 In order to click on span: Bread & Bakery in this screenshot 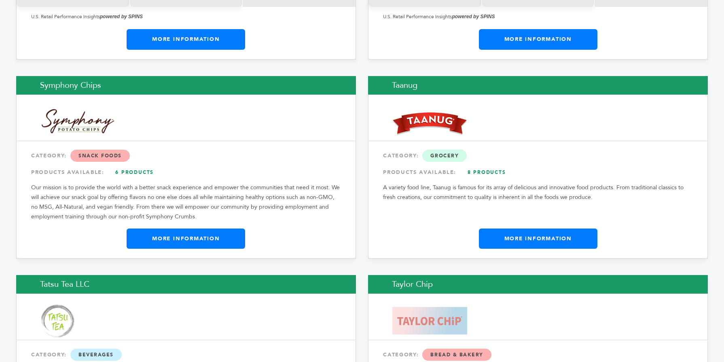, I will do `click(457, 355)`.